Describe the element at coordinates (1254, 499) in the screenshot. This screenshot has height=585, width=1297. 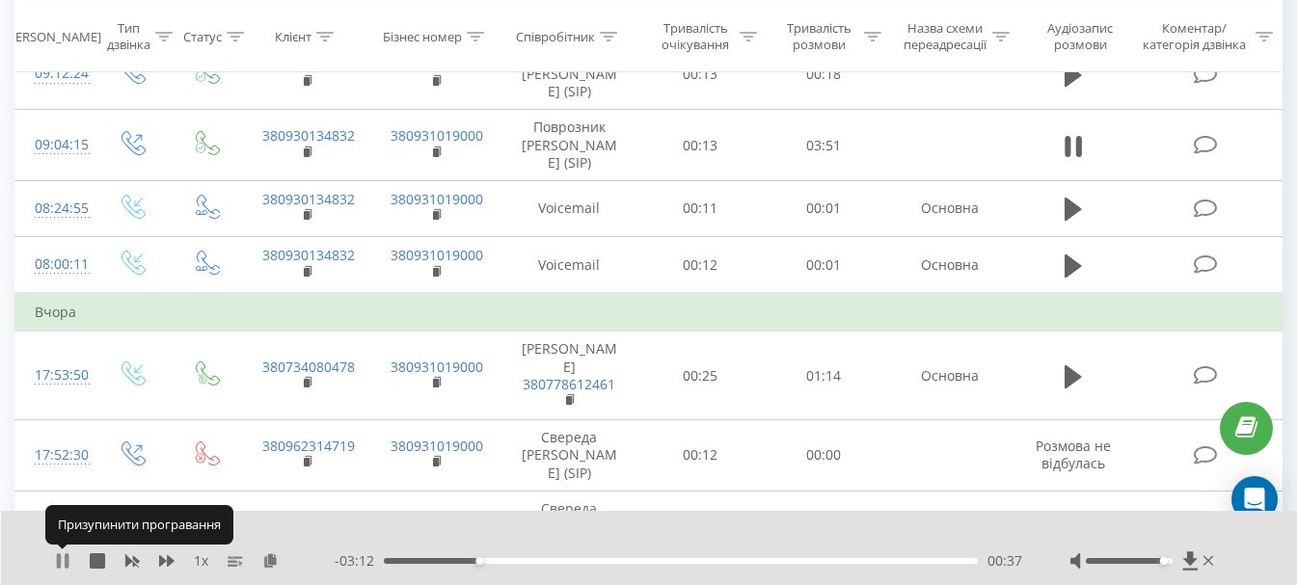
I see `div: Open Intercom Messenger` at that location.